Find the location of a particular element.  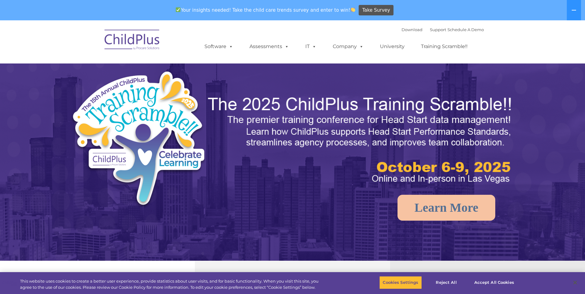

a: Assessments is located at coordinates (269, 47).